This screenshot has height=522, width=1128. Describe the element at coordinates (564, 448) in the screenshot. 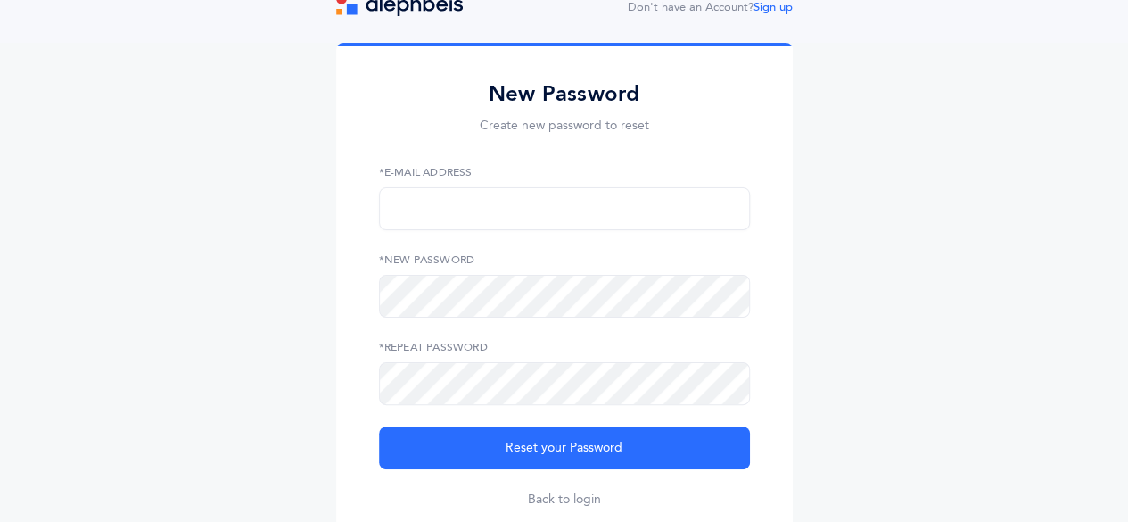

I see `span: Reset your Password` at that location.